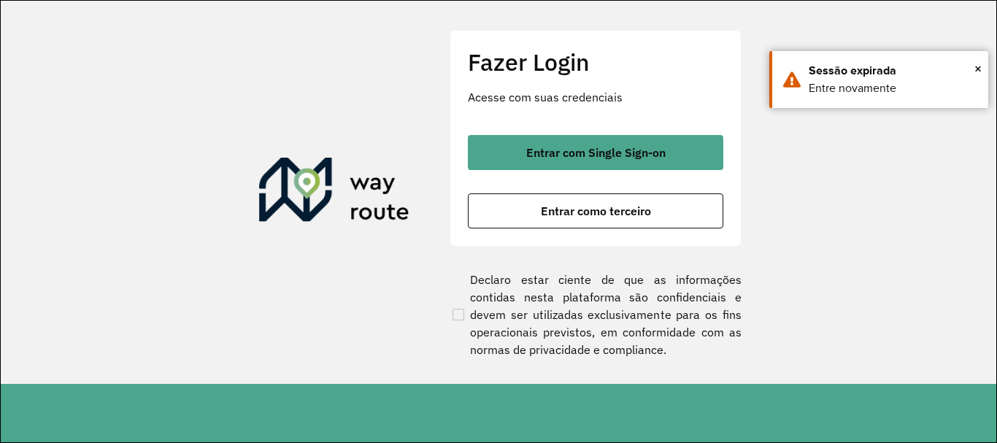 The width and height of the screenshot is (997, 443). What do you see at coordinates (596, 211) in the screenshot?
I see `span: Entrar como terceiro` at bounding box center [596, 211].